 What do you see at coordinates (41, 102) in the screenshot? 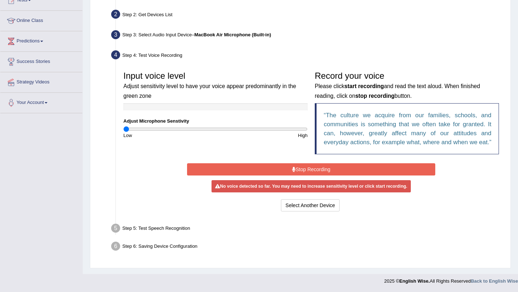
I see `a: Your Account` at bounding box center [41, 102].